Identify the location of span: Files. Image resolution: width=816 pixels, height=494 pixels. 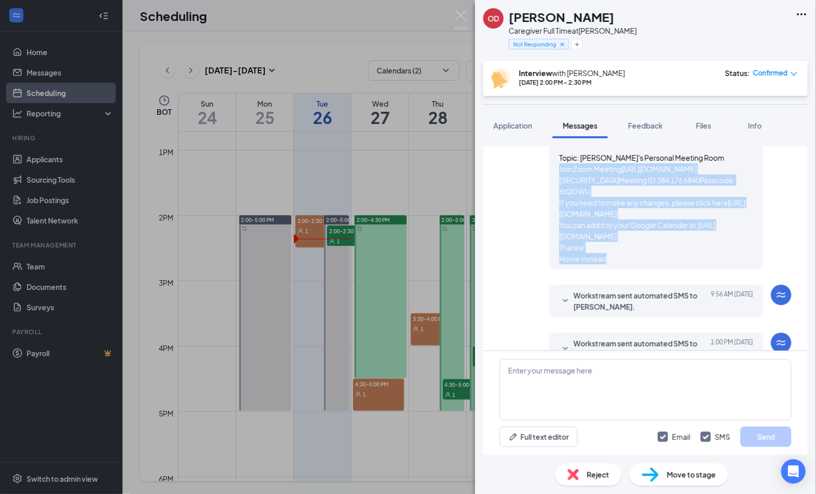
(703, 125).